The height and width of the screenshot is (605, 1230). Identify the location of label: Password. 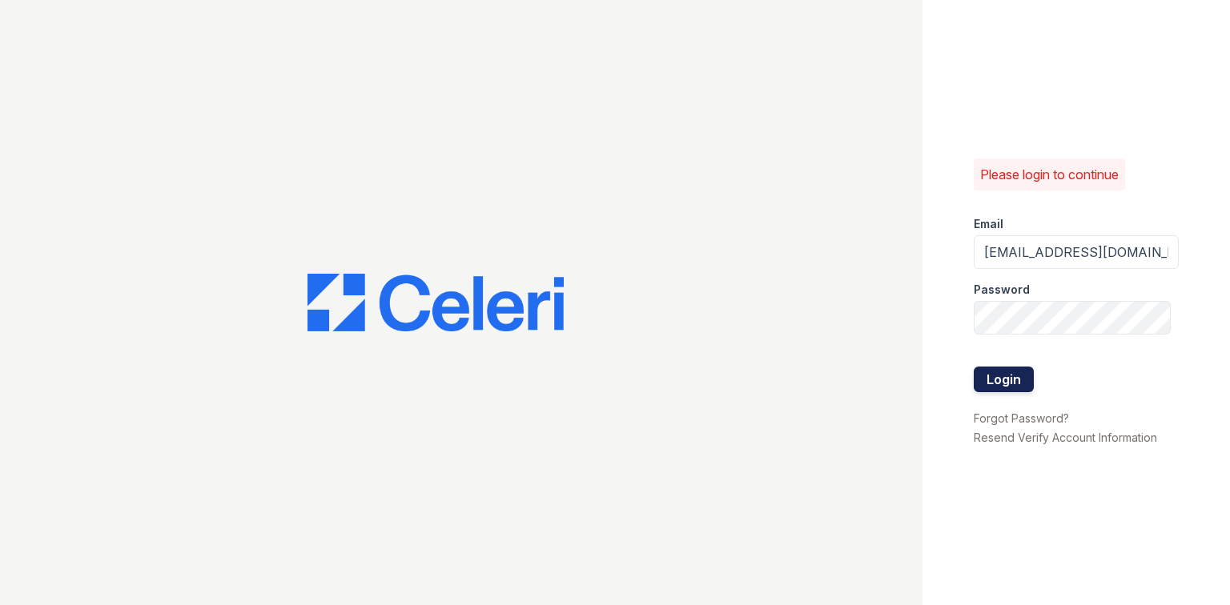
(1002, 290).